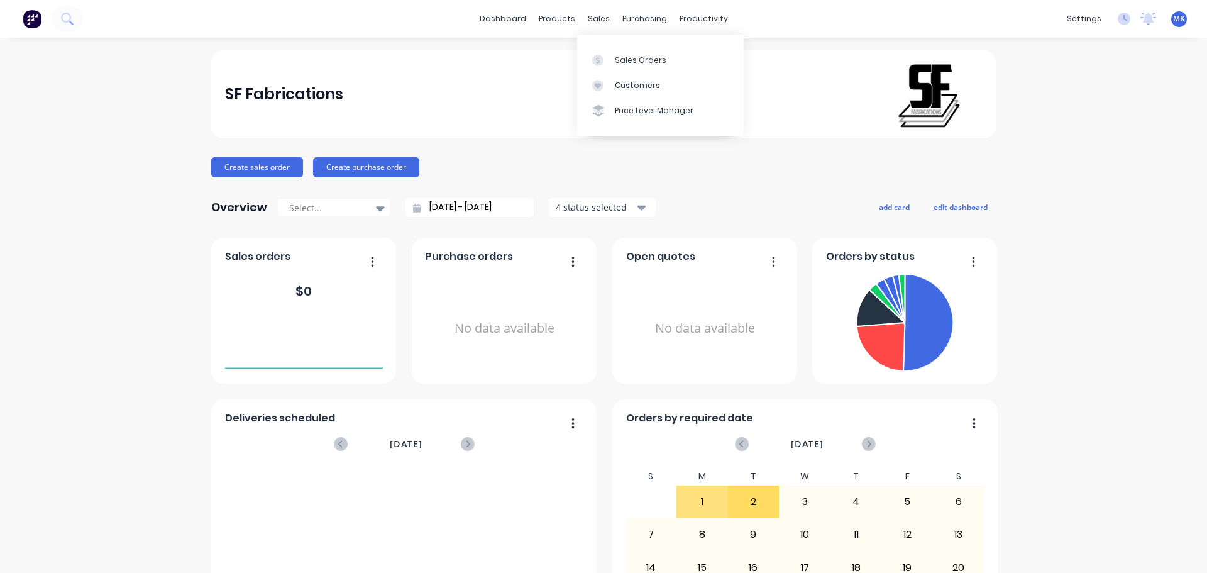 This screenshot has width=1207, height=573. Describe the element at coordinates (284, 94) in the screenshot. I see `div: SF Fabrications` at that location.